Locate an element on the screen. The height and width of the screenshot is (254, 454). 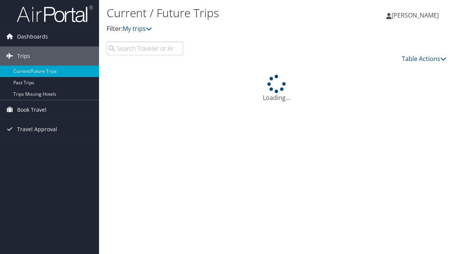
span: Dashboards is located at coordinates (32, 37).